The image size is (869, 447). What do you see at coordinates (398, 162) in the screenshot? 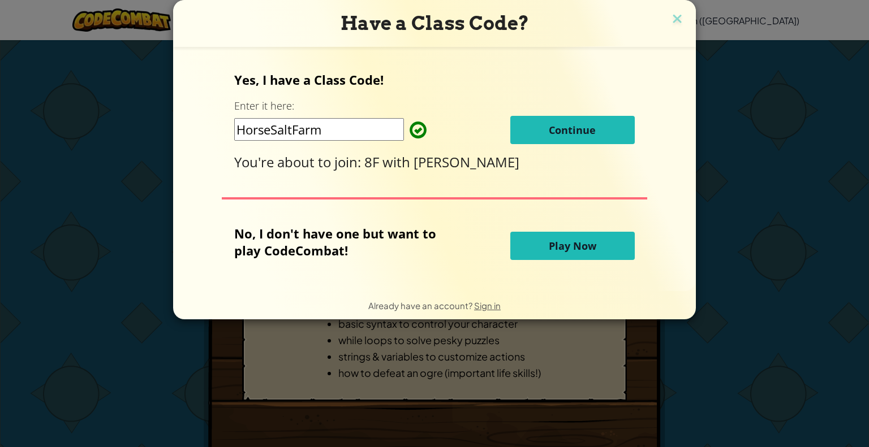
I see `span: with` at bounding box center [398, 162].